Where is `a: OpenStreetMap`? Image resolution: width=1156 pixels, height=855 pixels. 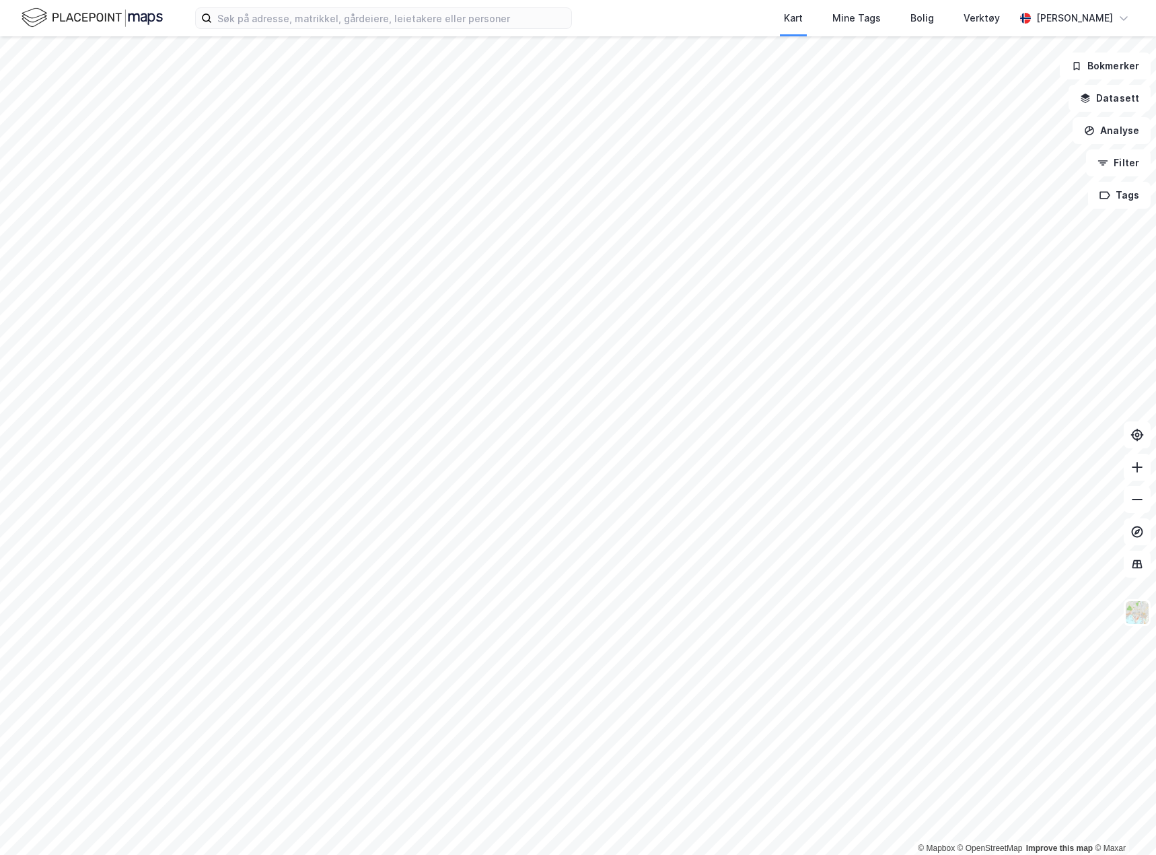 a: OpenStreetMap is located at coordinates (990, 848).